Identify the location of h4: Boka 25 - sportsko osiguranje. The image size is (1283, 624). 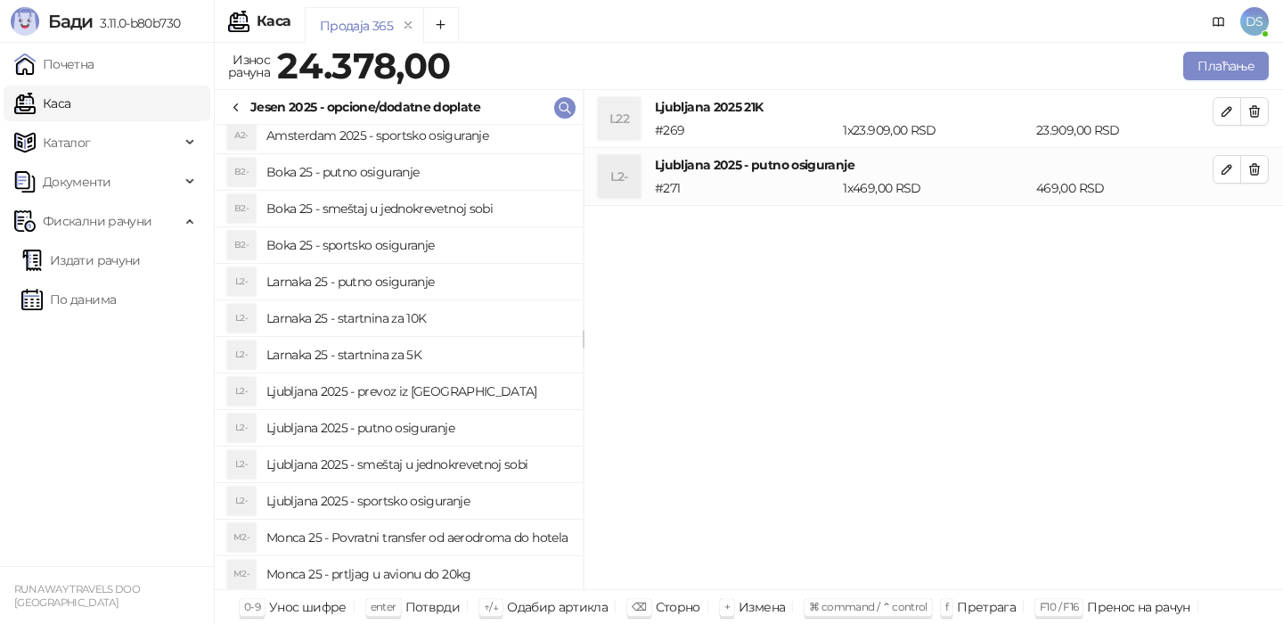
(417, 245).